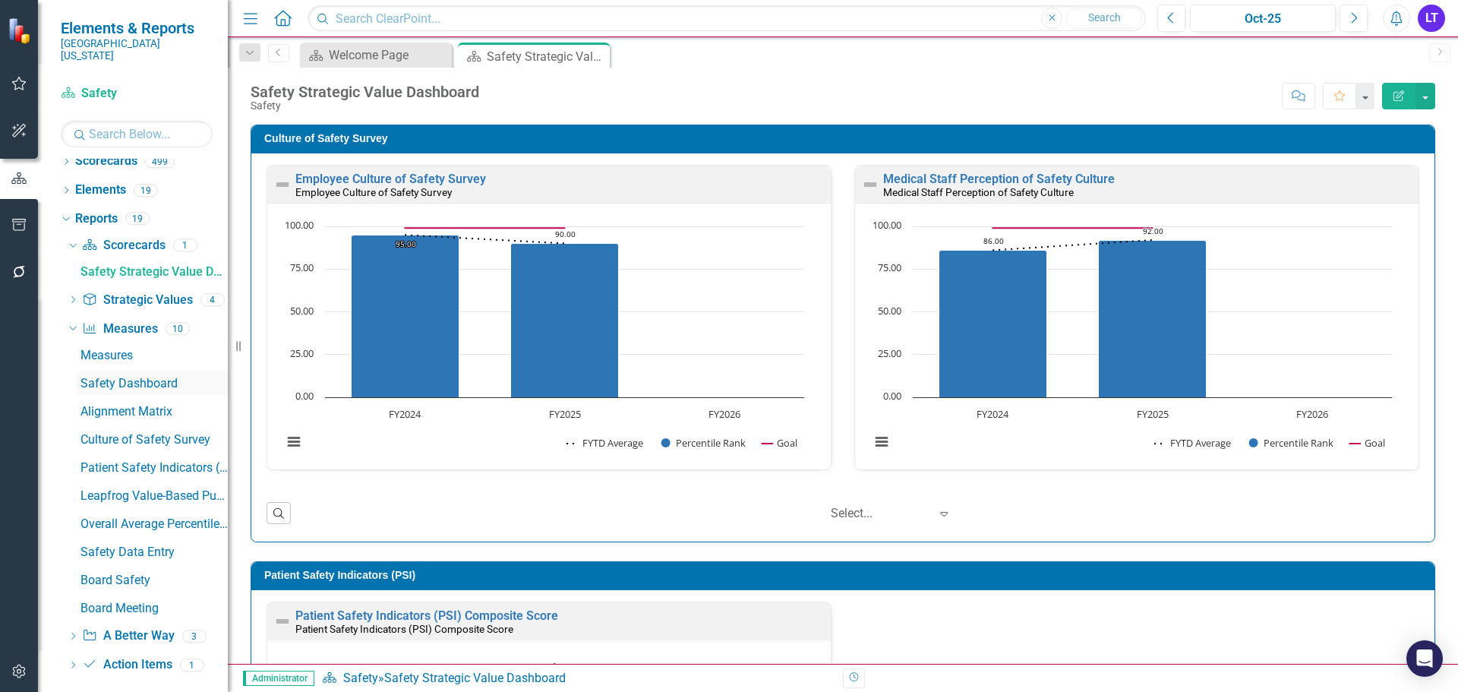 The width and height of the screenshot is (1458, 692). Describe the element at coordinates (154, 468) in the screenshot. I see `div: Patient Safety Indicators (PSI)` at that location.